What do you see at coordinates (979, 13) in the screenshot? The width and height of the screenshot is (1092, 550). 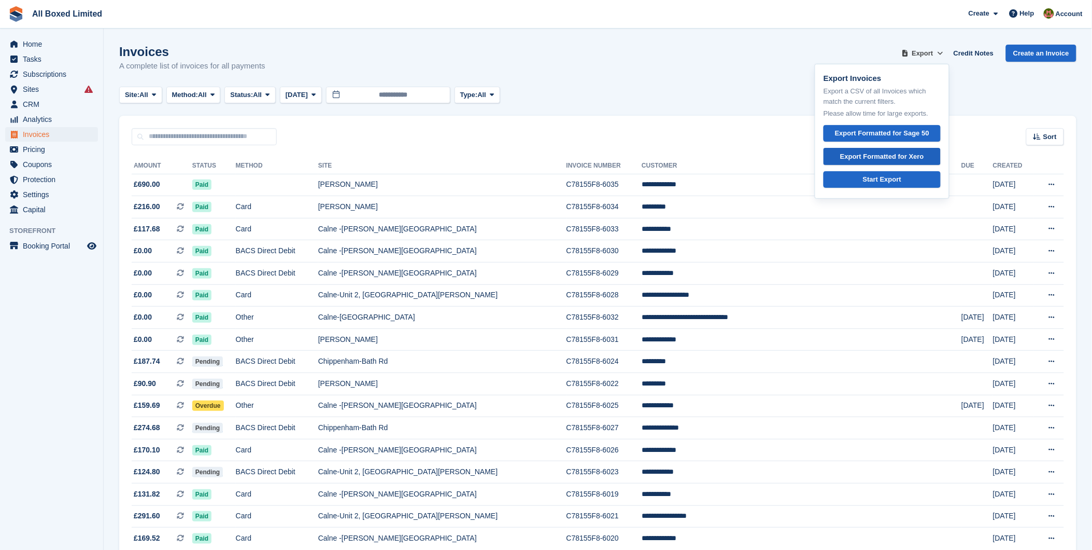 I see `span: Create` at bounding box center [979, 13].